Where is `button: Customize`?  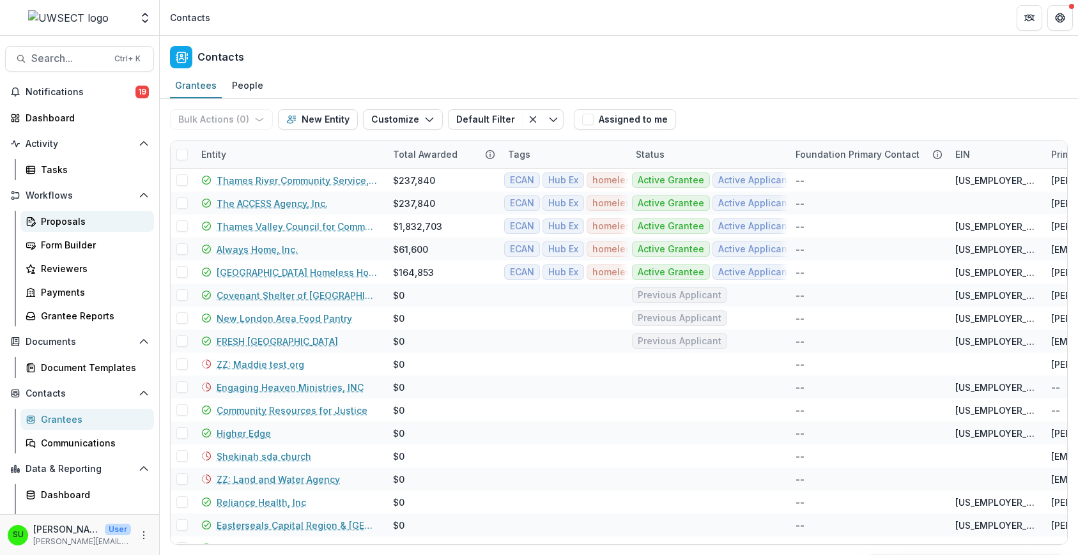
button: Customize is located at coordinates (403, 120).